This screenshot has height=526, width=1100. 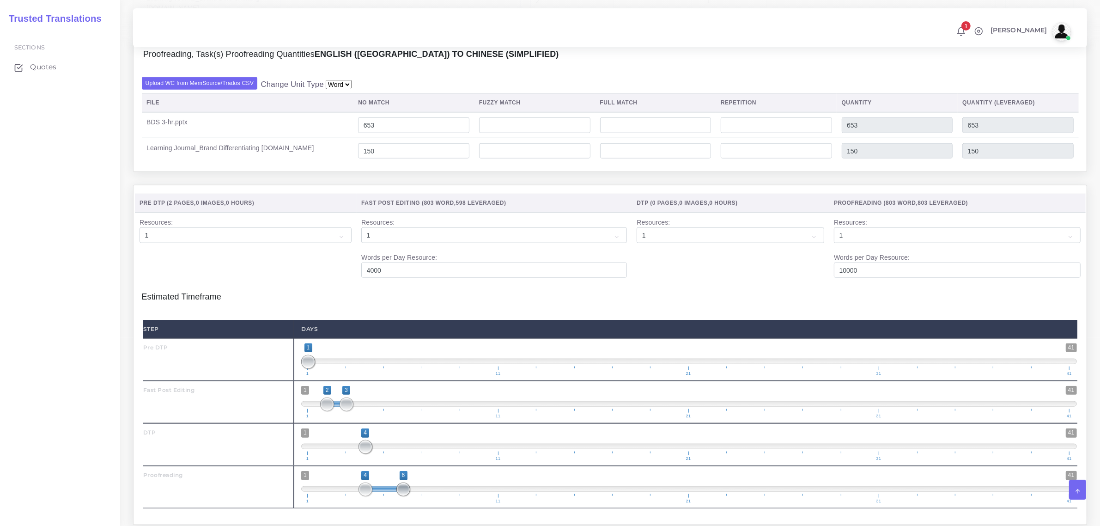 I want to click on span: Sections, so click(x=30, y=47).